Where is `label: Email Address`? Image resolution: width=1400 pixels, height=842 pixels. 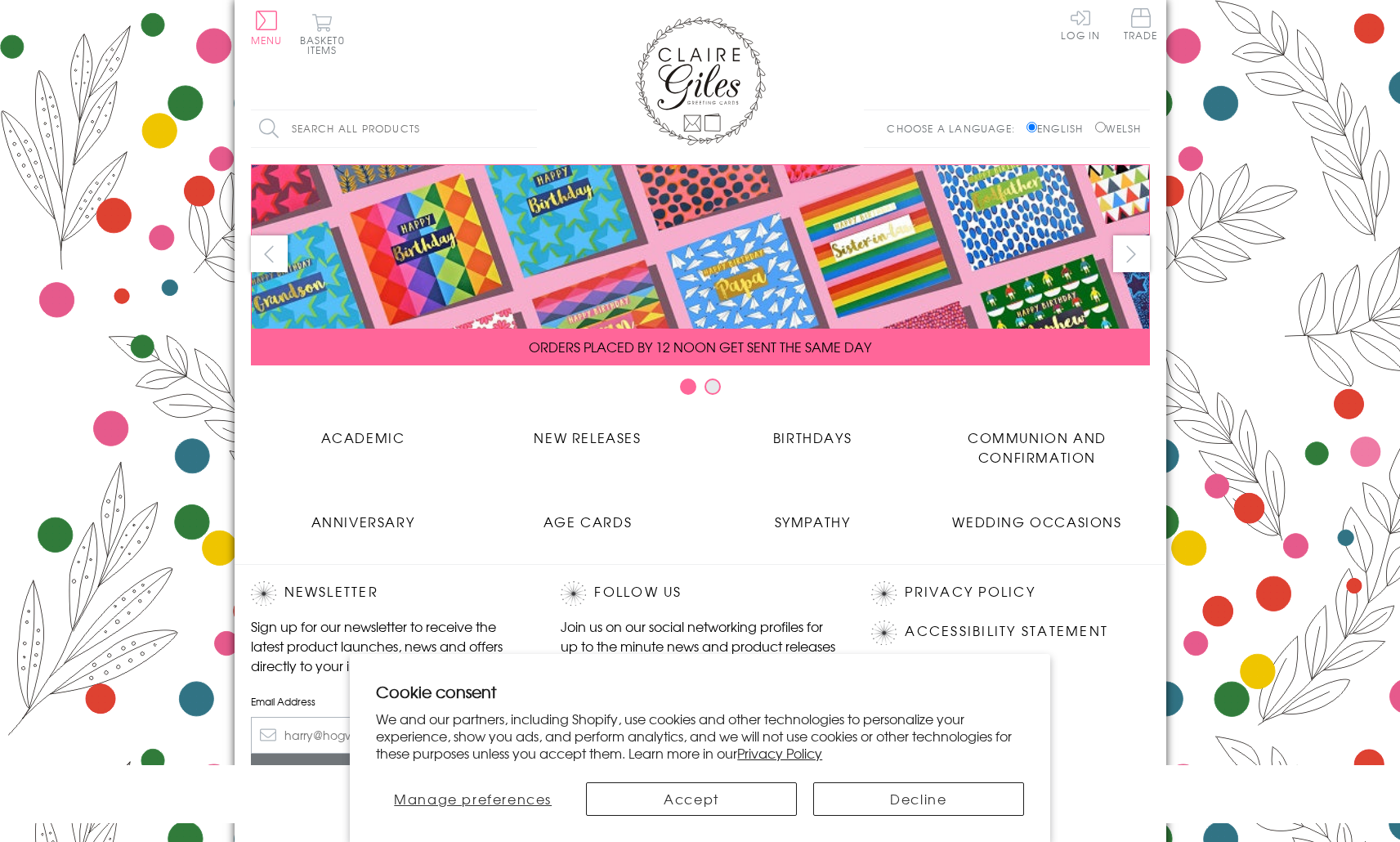 label: Email Address is located at coordinates (389, 701).